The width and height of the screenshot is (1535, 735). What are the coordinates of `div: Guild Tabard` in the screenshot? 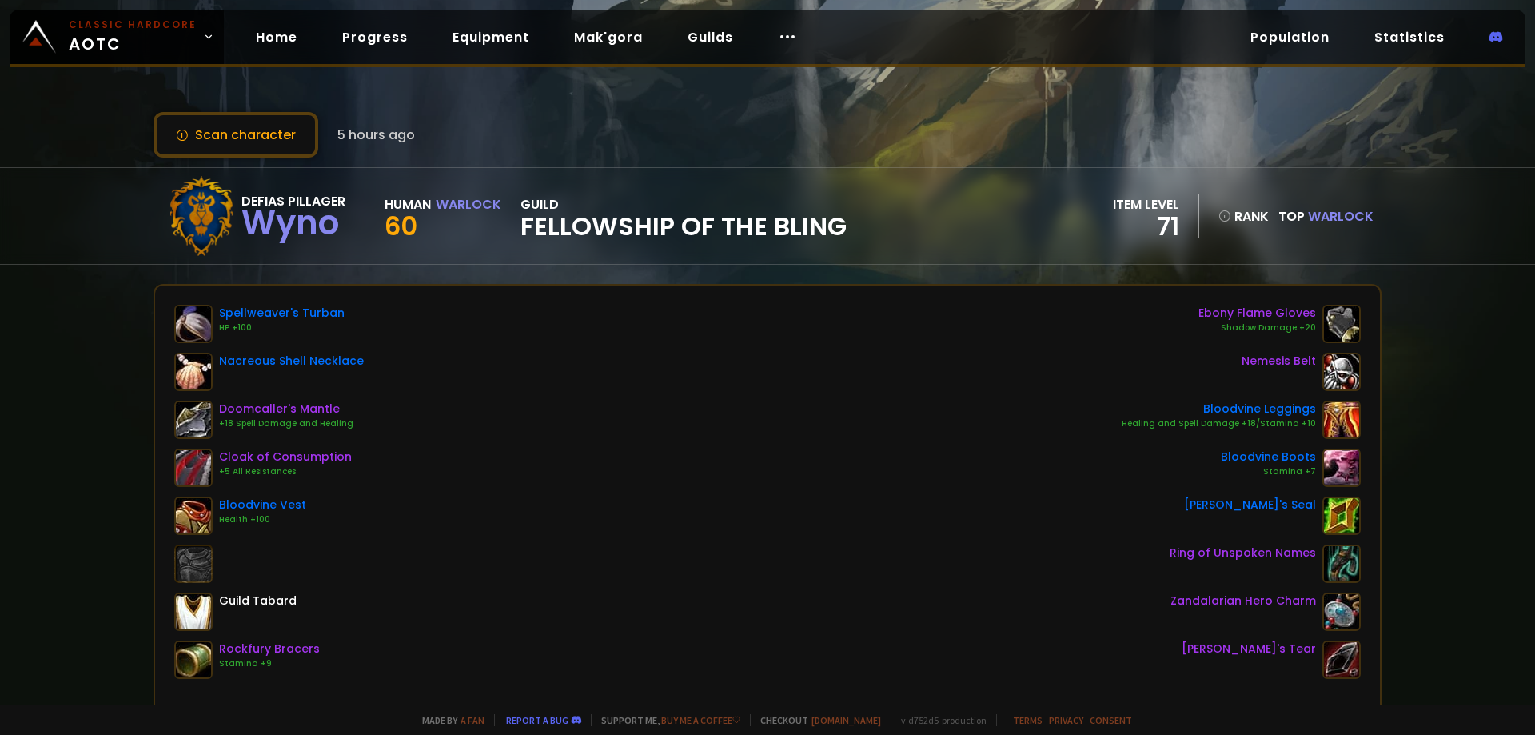 It's located at (257, 600).